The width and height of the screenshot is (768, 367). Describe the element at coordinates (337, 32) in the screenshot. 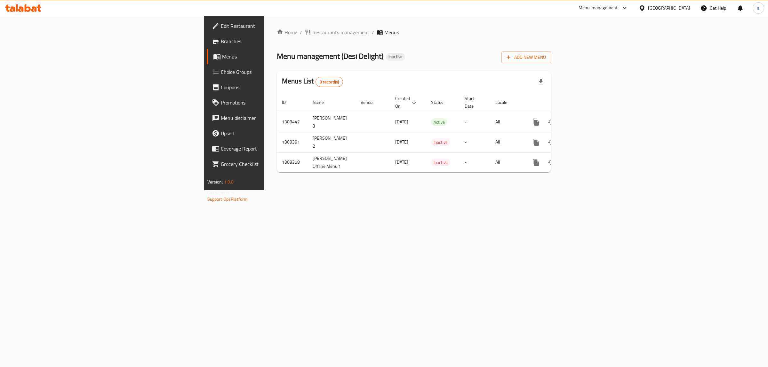

I see `a: Restaurants management` at that location.